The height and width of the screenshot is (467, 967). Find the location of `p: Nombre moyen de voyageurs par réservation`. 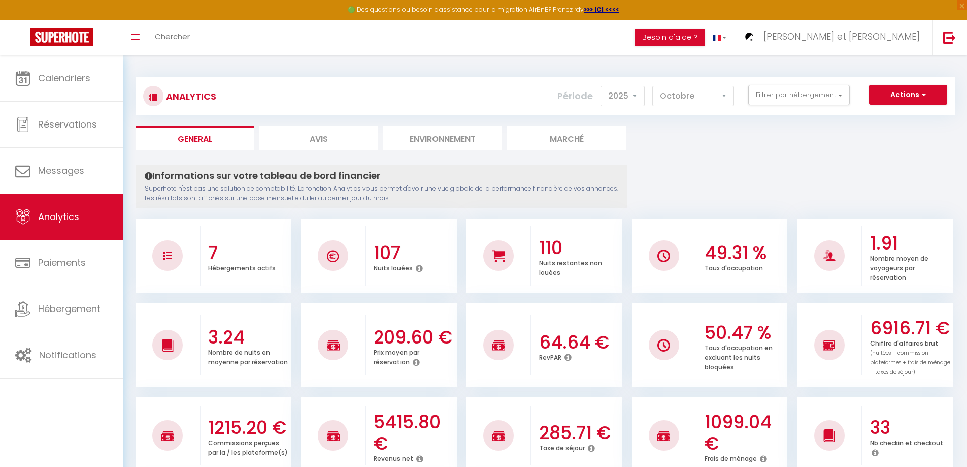

p: Nombre moyen de voyageurs par réservation is located at coordinates (899, 267).